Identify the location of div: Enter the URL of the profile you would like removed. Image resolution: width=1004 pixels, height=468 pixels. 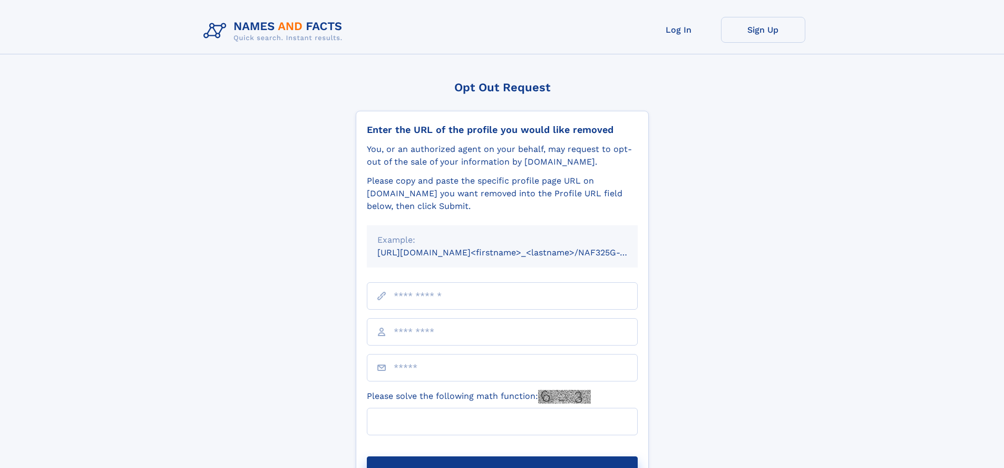
(502, 130).